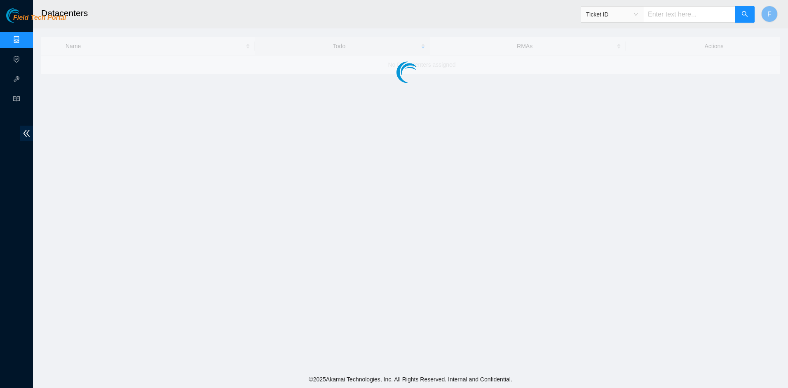  What do you see at coordinates (410, 379) in the screenshot?
I see `footer: © 2025 Akamai Technologies, Inc. All Rights Reserved. Internal and Confidential.` at bounding box center [410, 379].